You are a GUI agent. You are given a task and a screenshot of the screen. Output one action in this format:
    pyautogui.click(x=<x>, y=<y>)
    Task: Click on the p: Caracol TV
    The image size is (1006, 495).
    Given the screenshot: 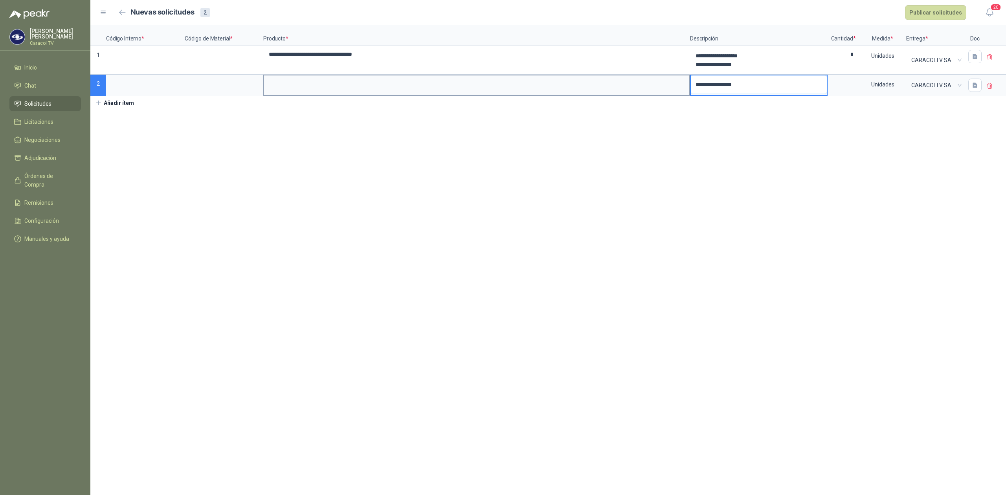 What is the action you would take?
    pyautogui.click(x=55, y=43)
    